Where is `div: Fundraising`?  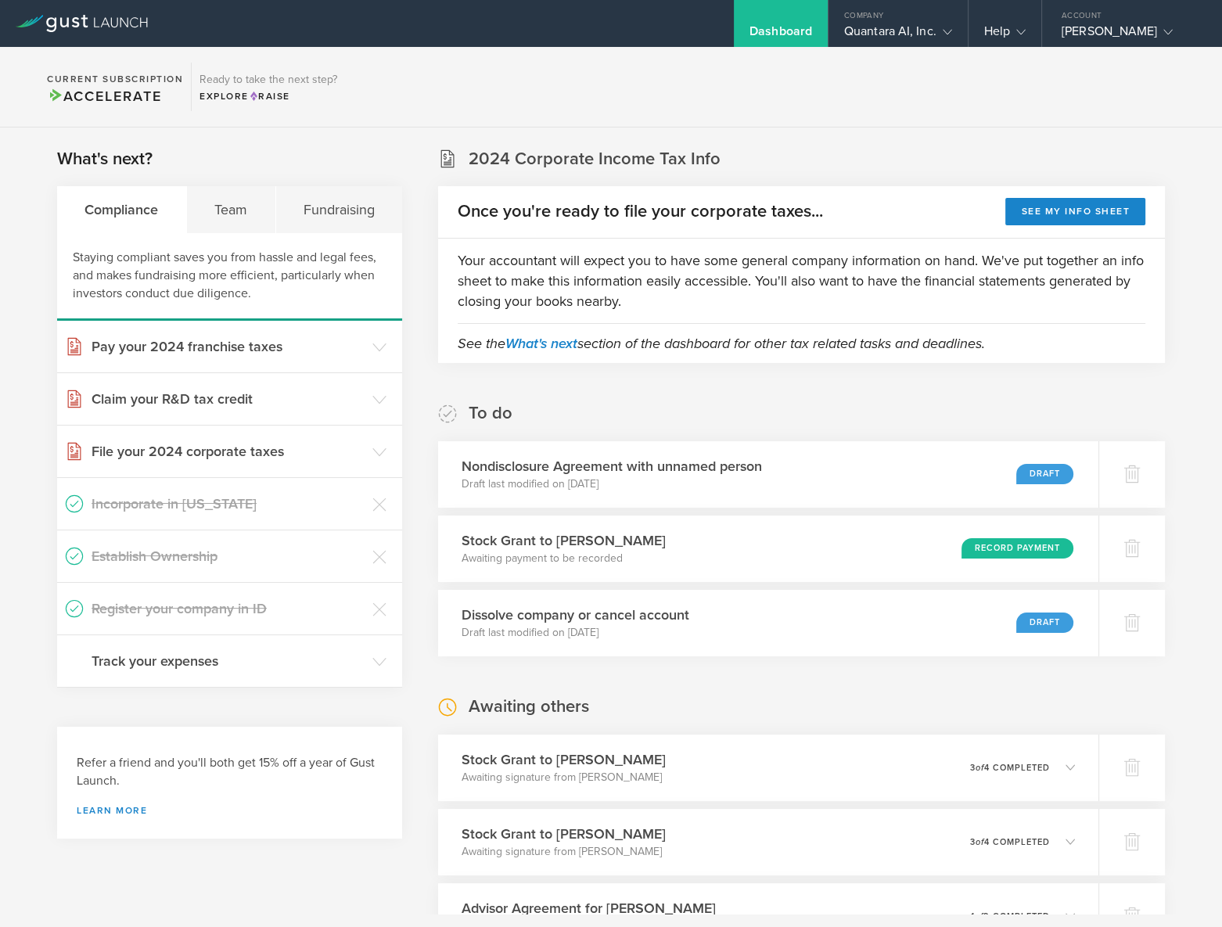
div: Fundraising is located at coordinates (339, 210).